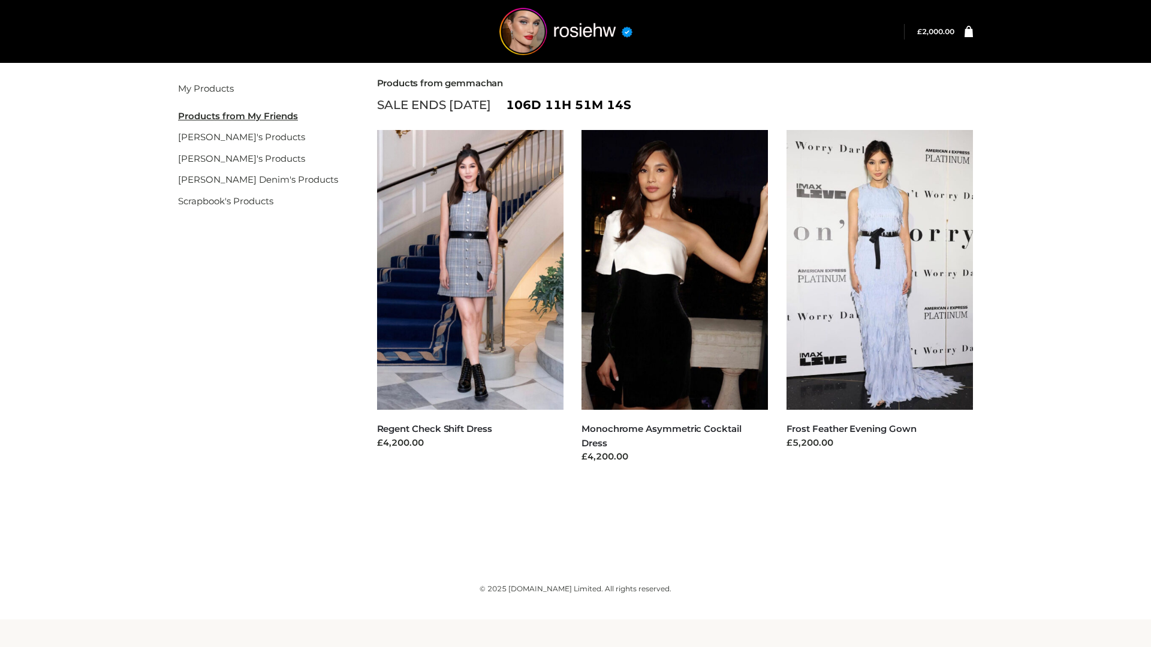 The width and height of the screenshot is (1151, 647). What do you see at coordinates (936, 31) in the screenshot?
I see `a: £2,000.00` at bounding box center [936, 31].